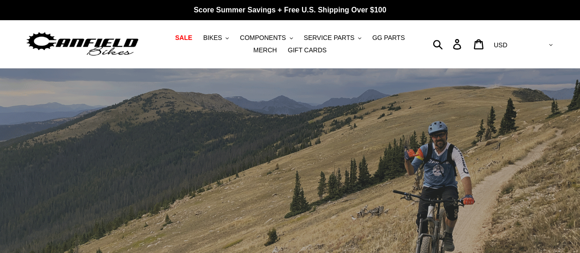  What do you see at coordinates (307, 50) in the screenshot?
I see `span: GIFT CARDS` at bounding box center [307, 50].